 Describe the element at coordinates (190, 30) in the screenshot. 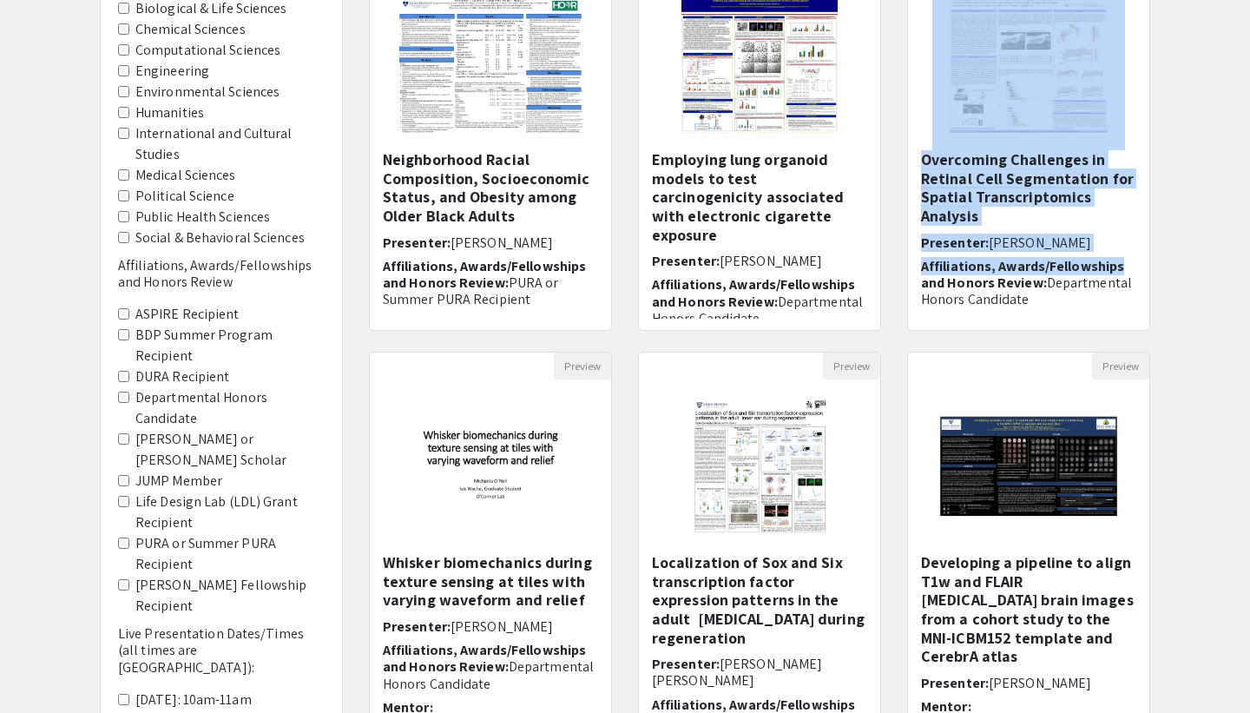

I see `label: Chemical Sciences` at that location.